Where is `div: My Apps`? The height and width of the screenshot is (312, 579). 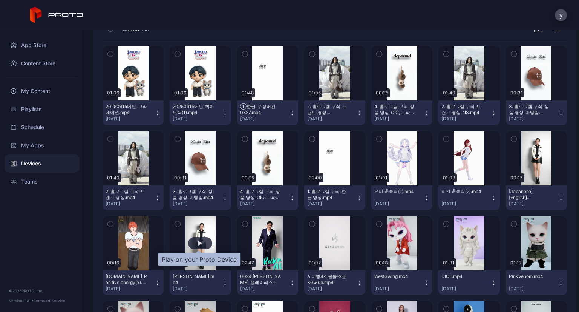 div: My Apps is located at coordinates (42, 145).